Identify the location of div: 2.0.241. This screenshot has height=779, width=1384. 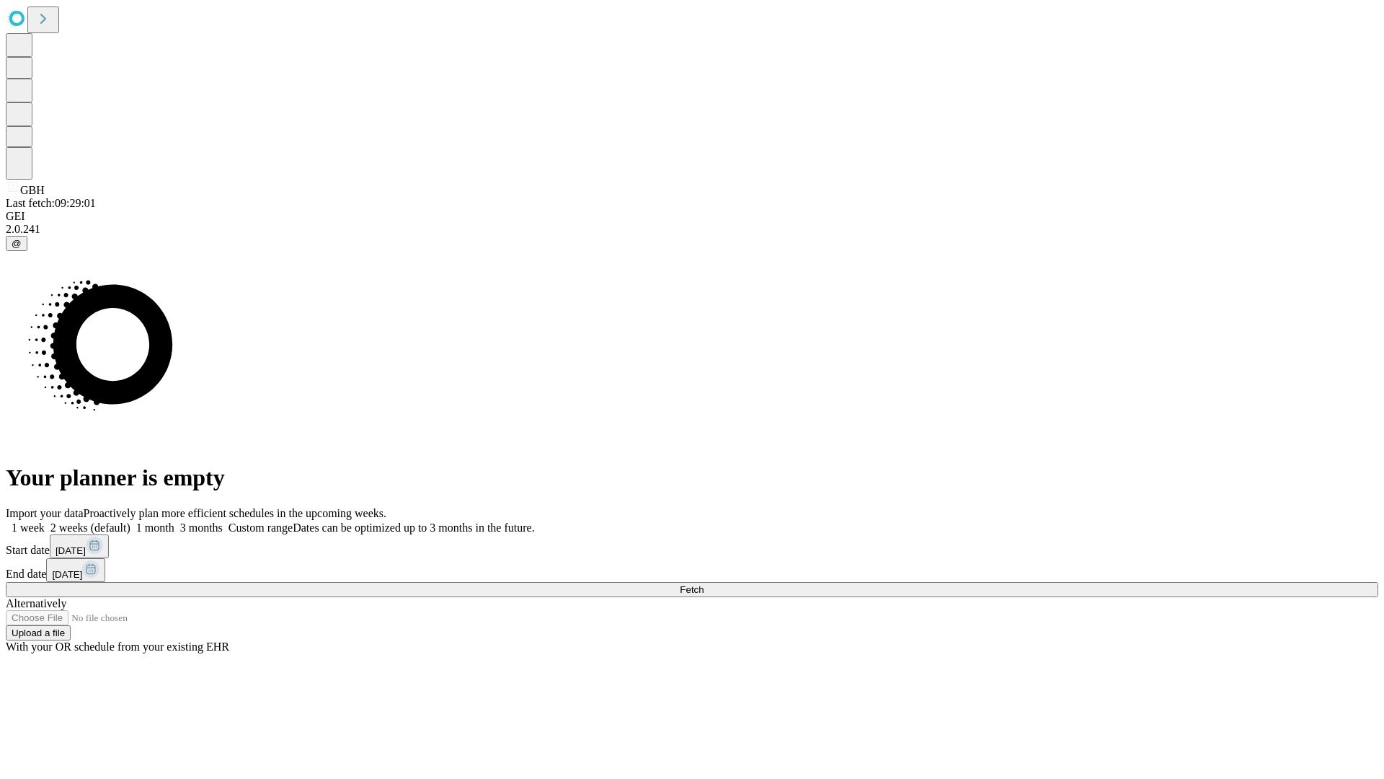
(692, 229).